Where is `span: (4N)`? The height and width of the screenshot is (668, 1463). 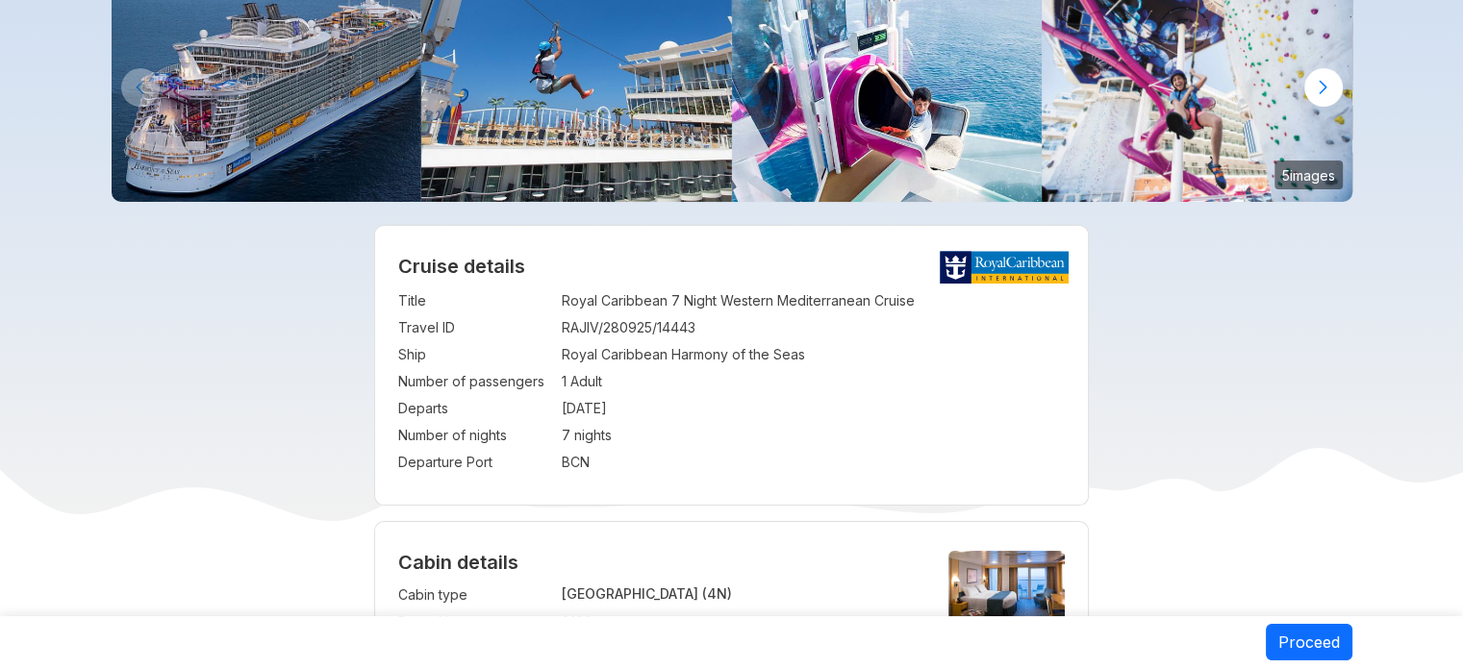 span: (4N) is located at coordinates (716, 593).